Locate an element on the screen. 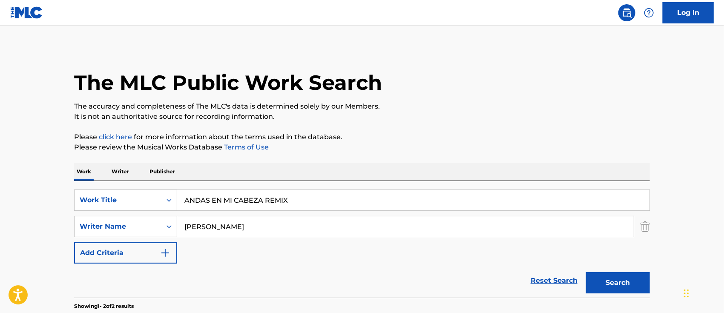 The height and width of the screenshot is (313, 724). div: Widget de chat is located at coordinates (703, 293).